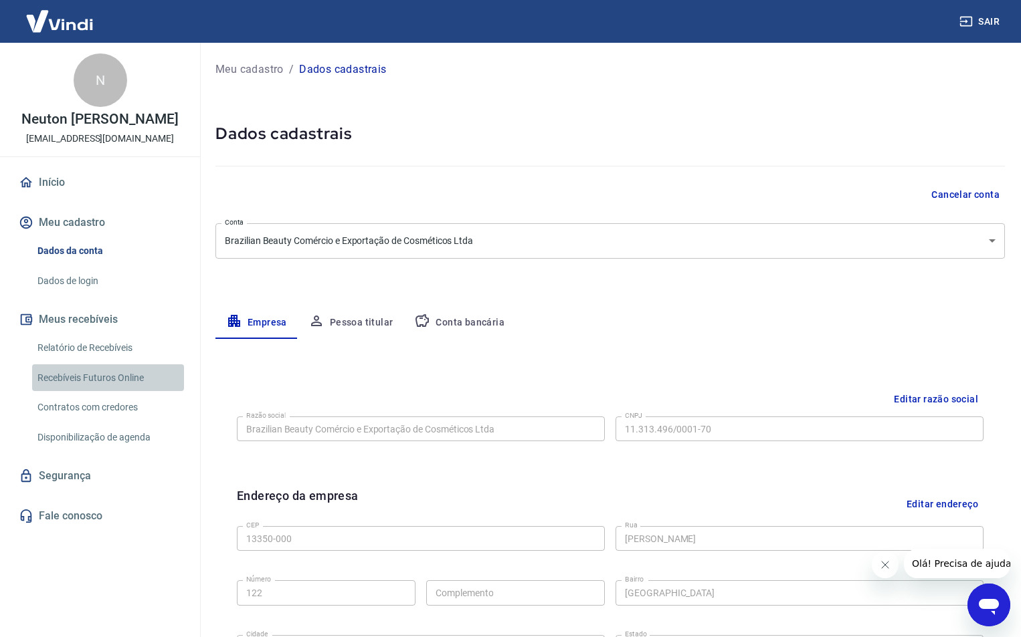 Image resolution: width=1021 pixels, height=637 pixels. Describe the element at coordinates (249, 70) in the screenshot. I see `a: Meu cadastro` at that location.